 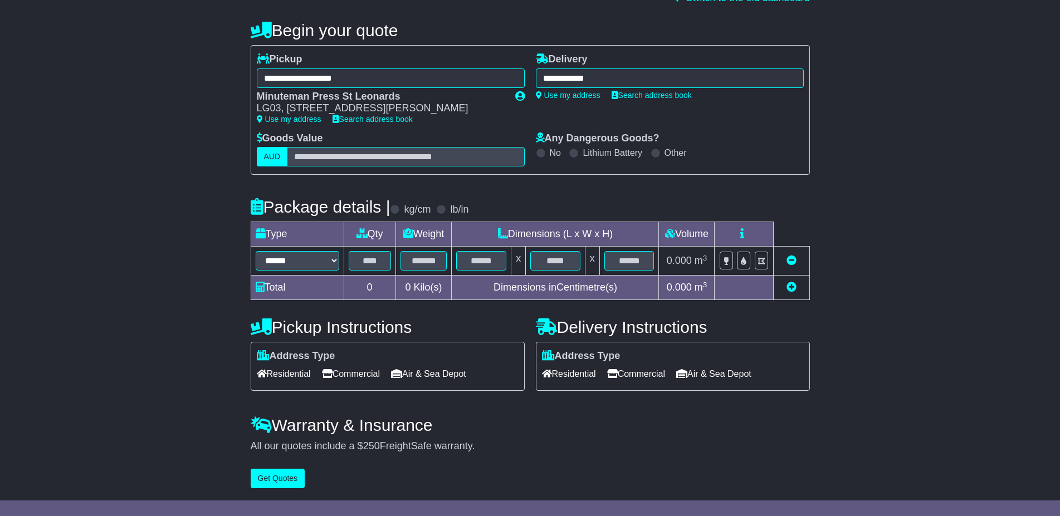 What do you see at coordinates (561, 60) in the screenshot?
I see `label: Delivery` at bounding box center [561, 60].